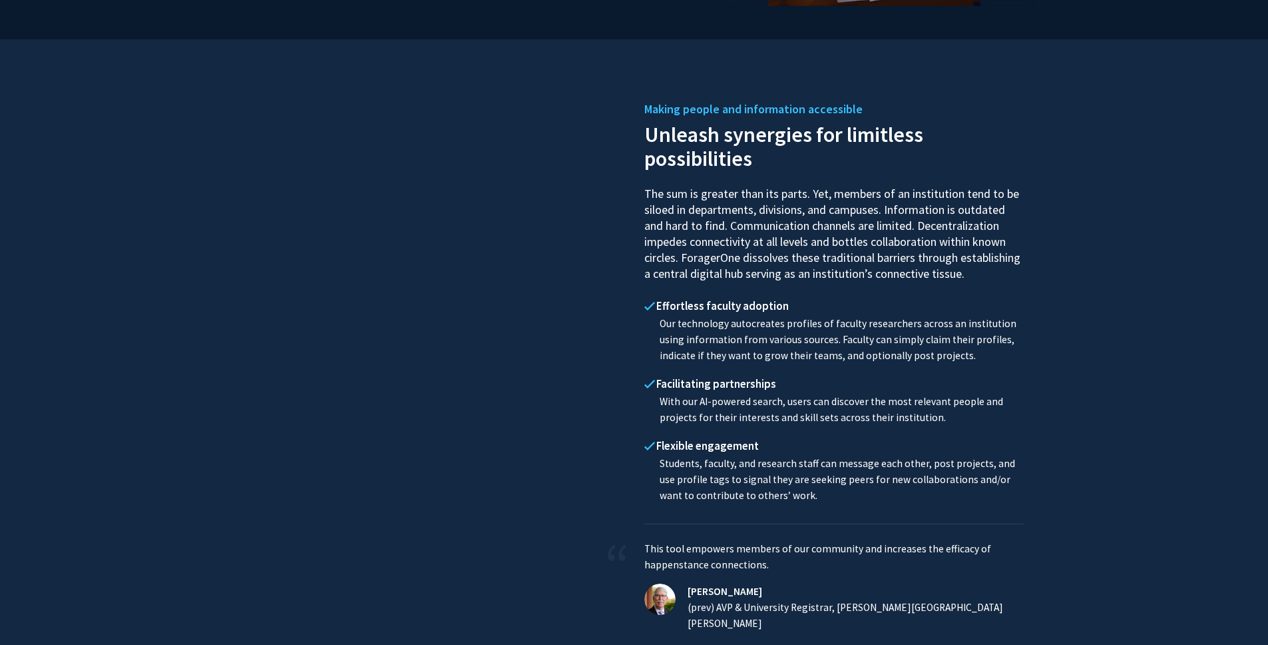 Image resolution: width=1268 pixels, height=645 pixels. Describe the element at coordinates (834, 409) in the screenshot. I see `p: With our AI-powered search, users can discover the most relevant people and projects for their in...` at that location.